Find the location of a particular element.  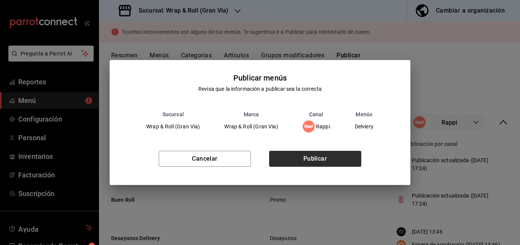

button: Cancelar is located at coordinates (205, 159).